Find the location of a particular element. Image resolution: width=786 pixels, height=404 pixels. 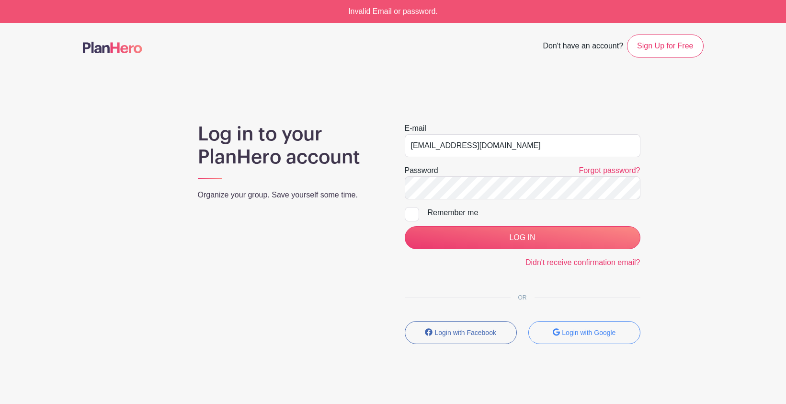

a: Forgot password? is located at coordinates (610, 170).